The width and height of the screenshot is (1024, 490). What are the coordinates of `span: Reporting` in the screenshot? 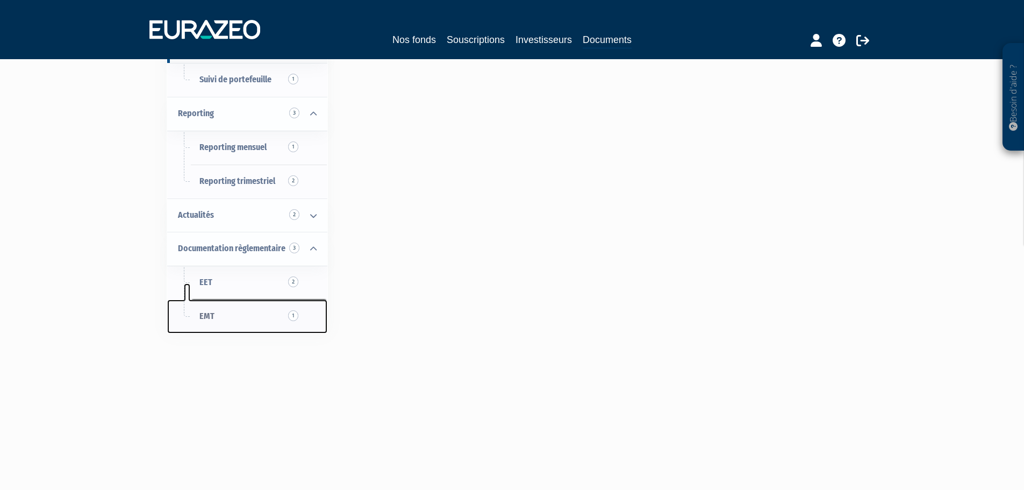 It's located at (196, 113).